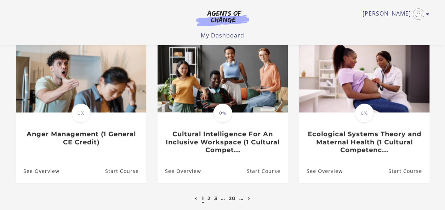  Describe the element at coordinates (81, 138) in the screenshot. I see `h3: Anger Management (1 General CE Credit)` at that location.